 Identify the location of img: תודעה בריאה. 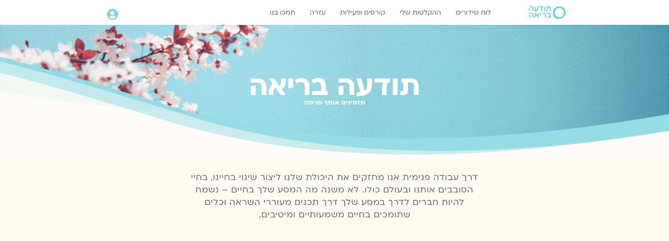
(547, 12).